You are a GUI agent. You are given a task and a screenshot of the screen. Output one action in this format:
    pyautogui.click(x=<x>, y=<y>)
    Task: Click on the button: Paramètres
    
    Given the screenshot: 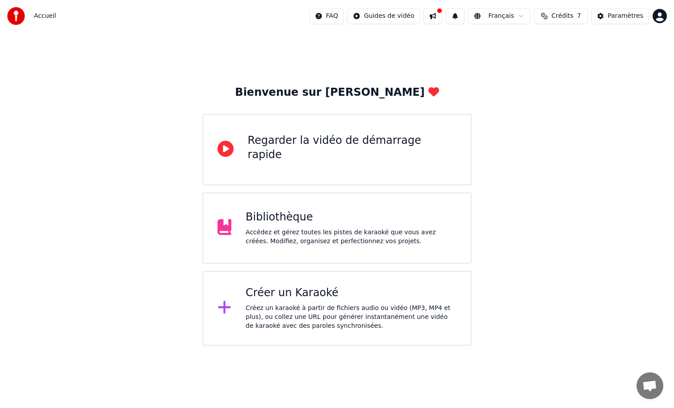 What is the action you would take?
    pyautogui.click(x=620, y=16)
    